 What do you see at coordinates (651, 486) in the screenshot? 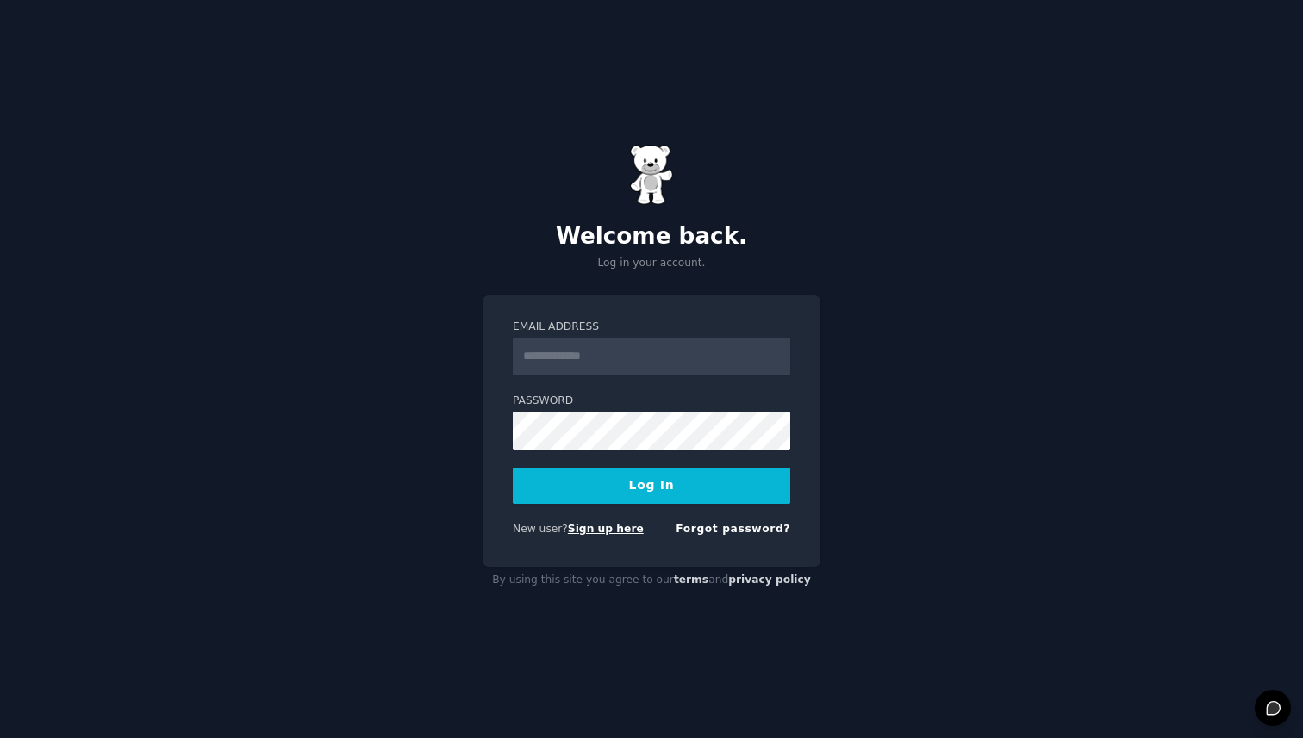
I see `button: Log In` at bounding box center [651, 486].